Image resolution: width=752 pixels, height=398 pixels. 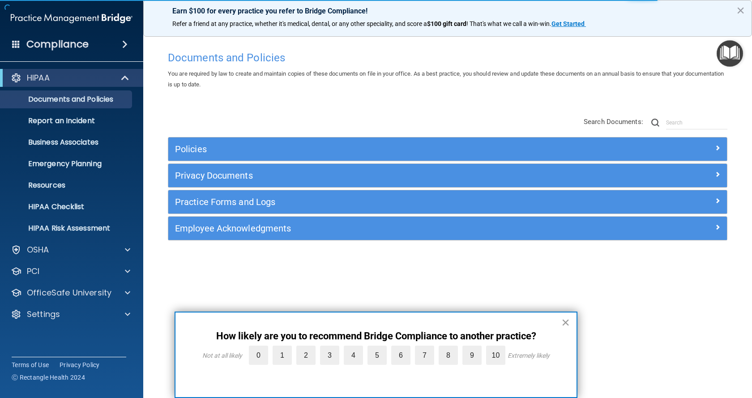 What do you see at coordinates (329, 355) in the screenshot?
I see `label: 3` at bounding box center [329, 355].